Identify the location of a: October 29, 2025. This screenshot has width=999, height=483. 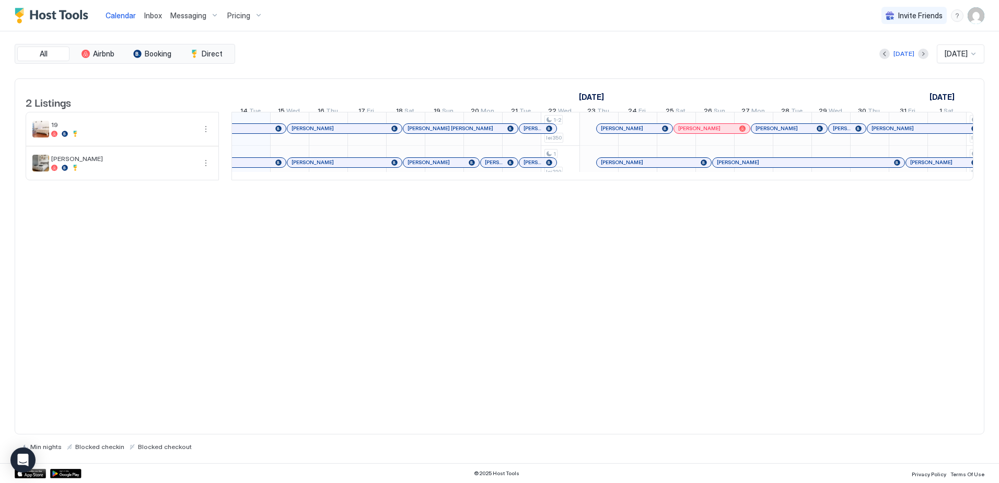
(830, 112).